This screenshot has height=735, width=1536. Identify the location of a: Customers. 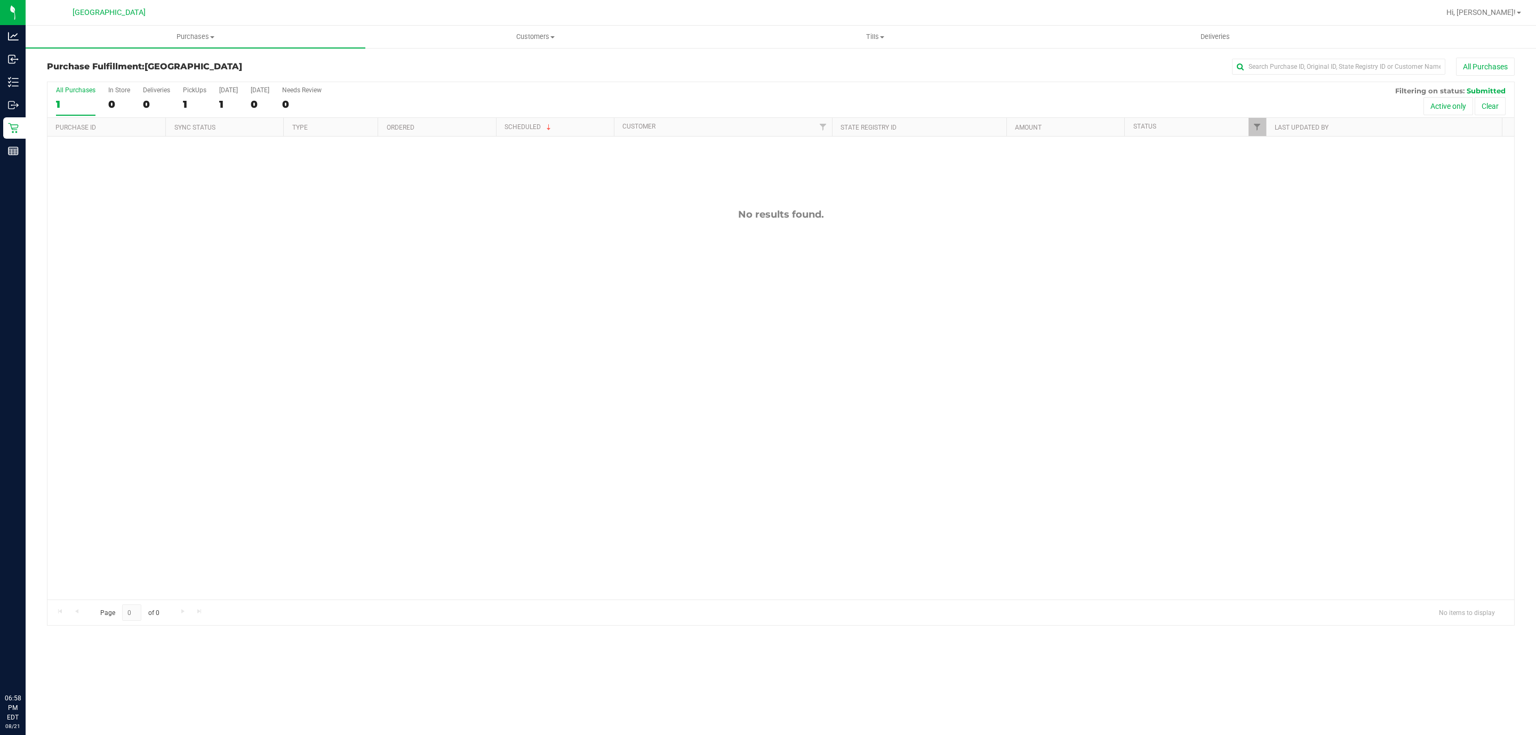
(535, 37).